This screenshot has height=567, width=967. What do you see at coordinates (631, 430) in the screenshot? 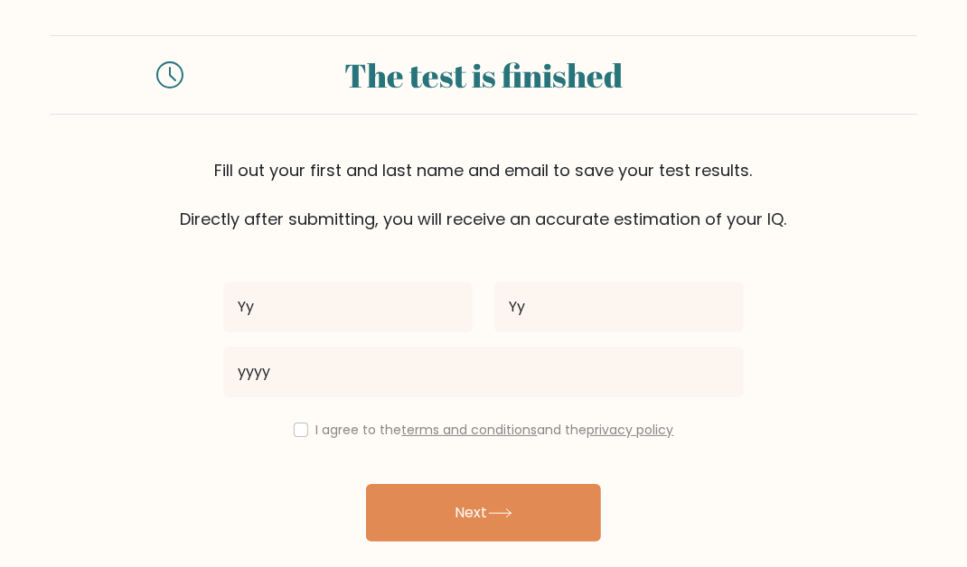
I see `a: privacy policy` at bounding box center [631, 430].